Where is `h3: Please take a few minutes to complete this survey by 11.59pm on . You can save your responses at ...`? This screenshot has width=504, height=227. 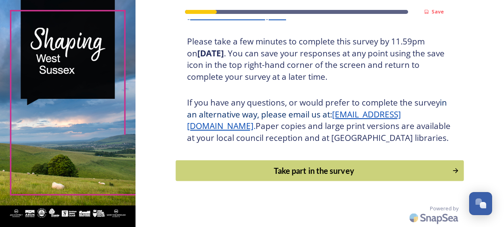 h3: Please take a few minutes to complete this survey by 11.59pm on . You can save your responses at ... is located at coordinates (320, 59).